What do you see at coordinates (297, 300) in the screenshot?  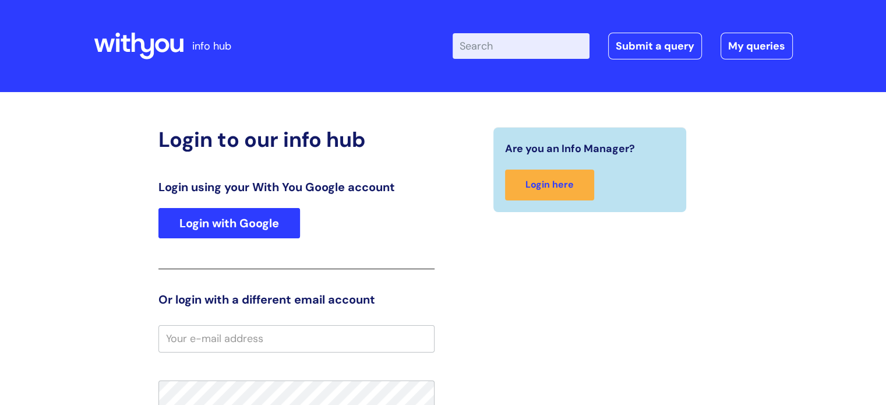 I see `h3: Or login with a different email account` at bounding box center [297, 300].